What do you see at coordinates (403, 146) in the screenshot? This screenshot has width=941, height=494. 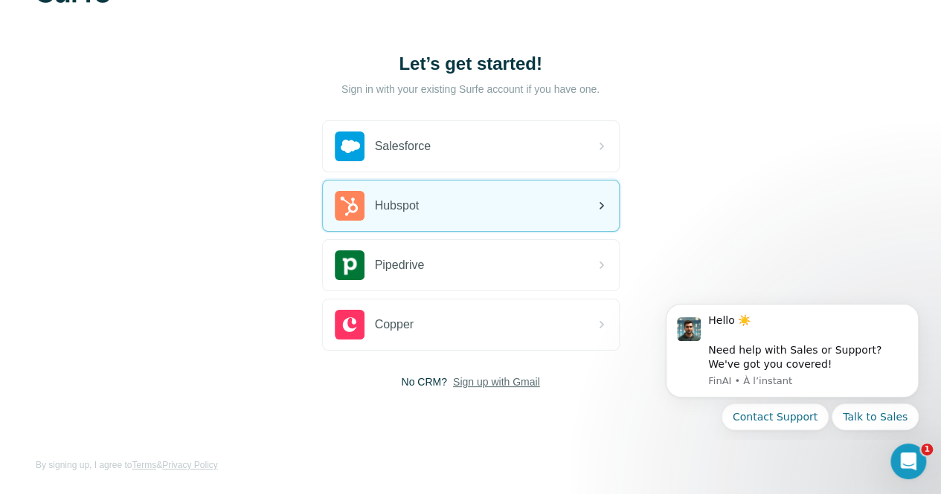 I see `span: Salesforce` at bounding box center [403, 146].